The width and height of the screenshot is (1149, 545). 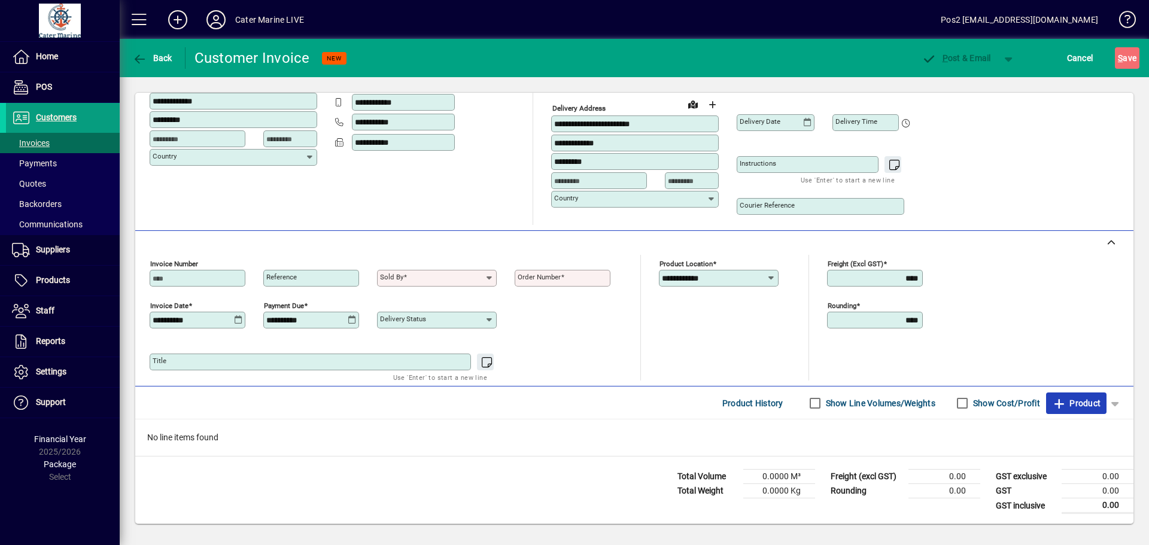 I want to click on span: Backorders, so click(x=37, y=204).